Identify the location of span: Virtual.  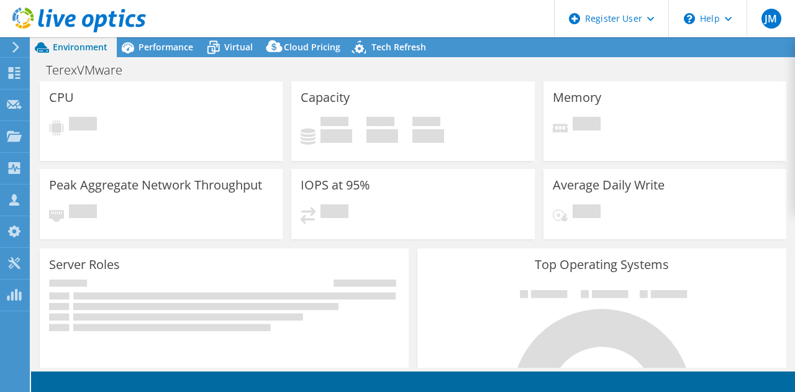
(238, 47).